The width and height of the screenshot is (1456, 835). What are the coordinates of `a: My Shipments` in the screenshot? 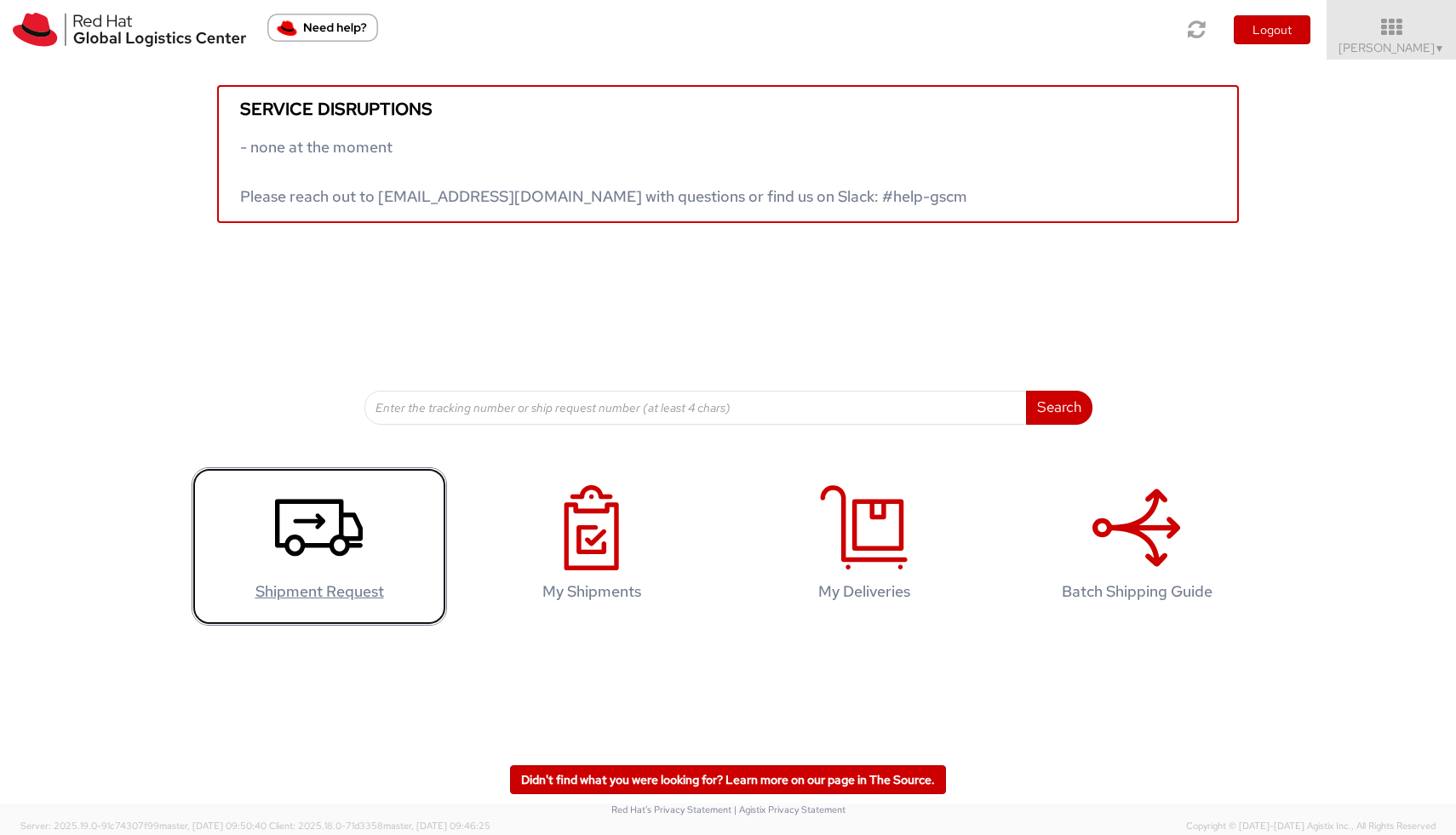 It's located at (592, 547).